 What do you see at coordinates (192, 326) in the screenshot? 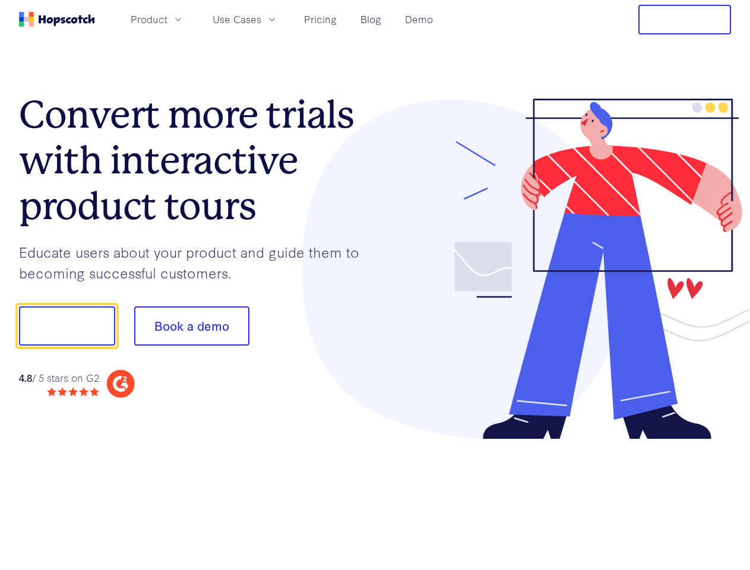
I see `a: Book a demo` at bounding box center [192, 326].